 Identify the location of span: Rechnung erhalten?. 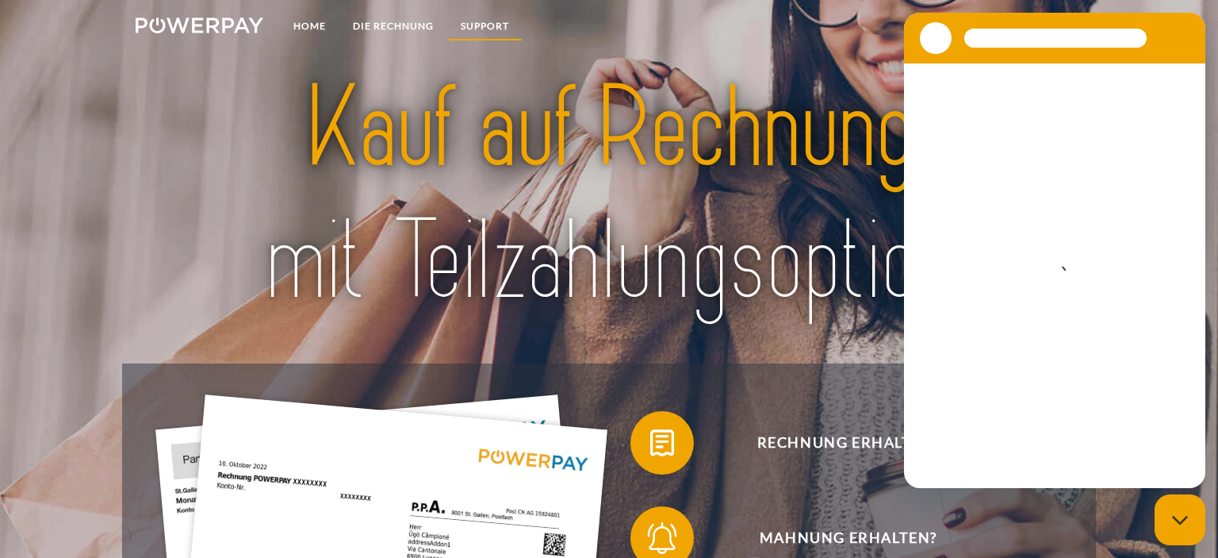
(849, 443).